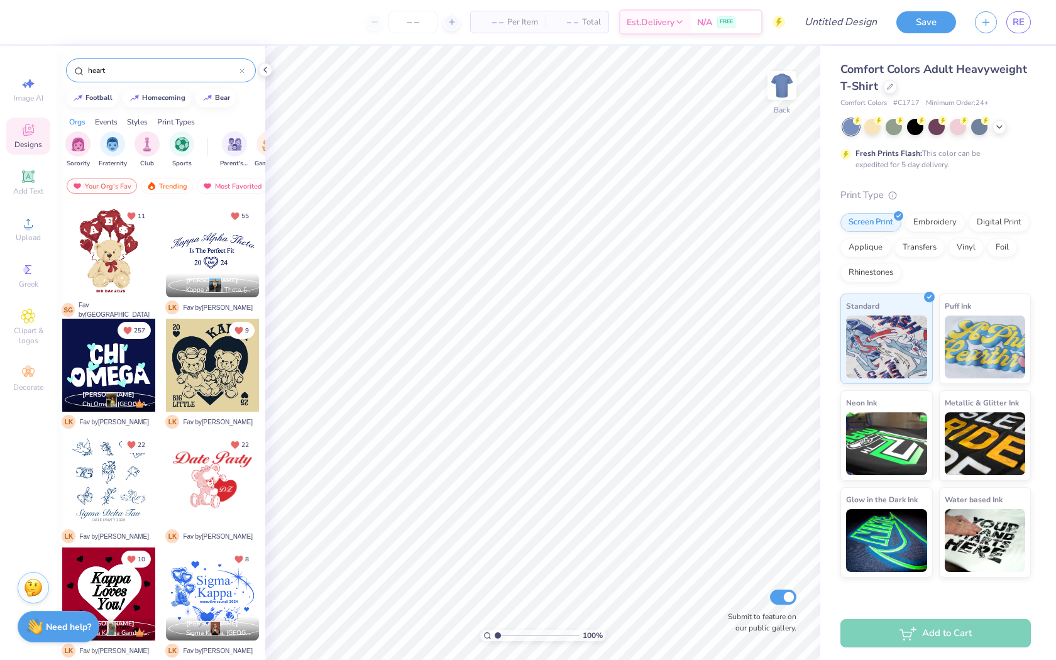 The height and width of the screenshot is (660, 1056). Describe the element at coordinates (882, 499) in the screenshot. I see `span: Glow in the Dark Ink` at that location.